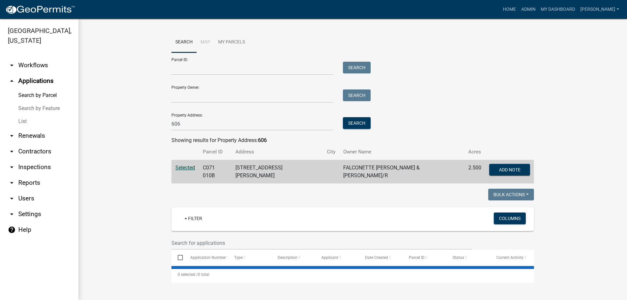 The height and width of the screenshot is (300, 627). What do you see at coordinates (353, 275) in the screenshot?
I see `div: 0 total` at bounding box center [353, 275].